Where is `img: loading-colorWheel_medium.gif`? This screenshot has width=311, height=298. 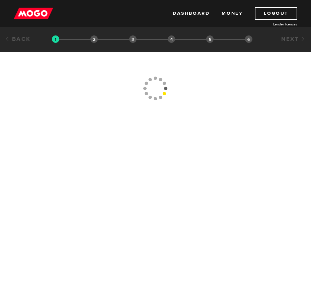 img: loading-colorWheel_medium.gif is located at coordinates (155, 88).